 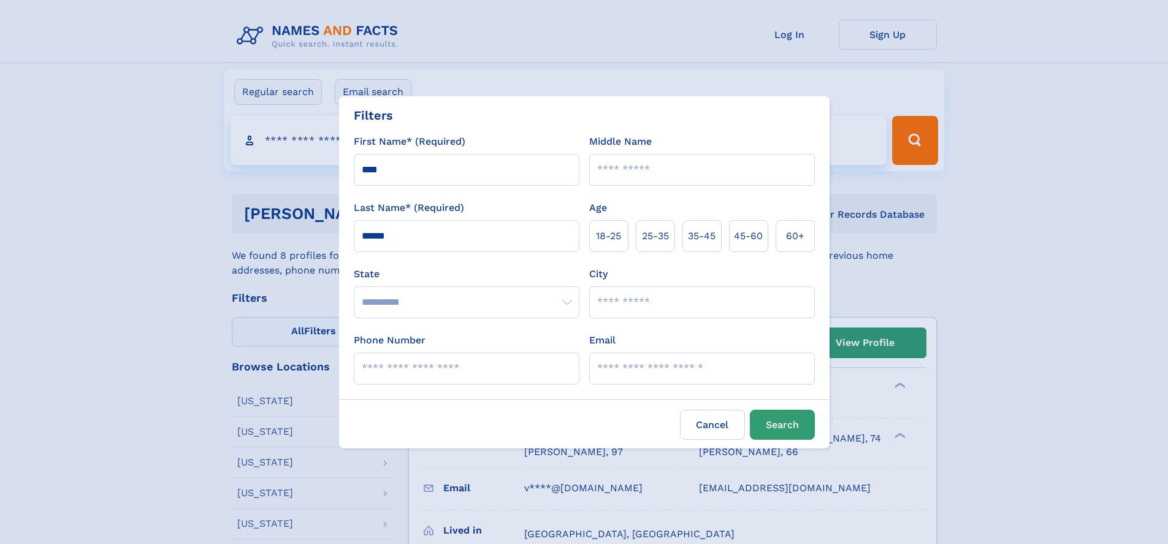 What do you see at coordinates (656, 236) in the screenshot?
I see `span: 25‑35` at bounding box center [656, 236].